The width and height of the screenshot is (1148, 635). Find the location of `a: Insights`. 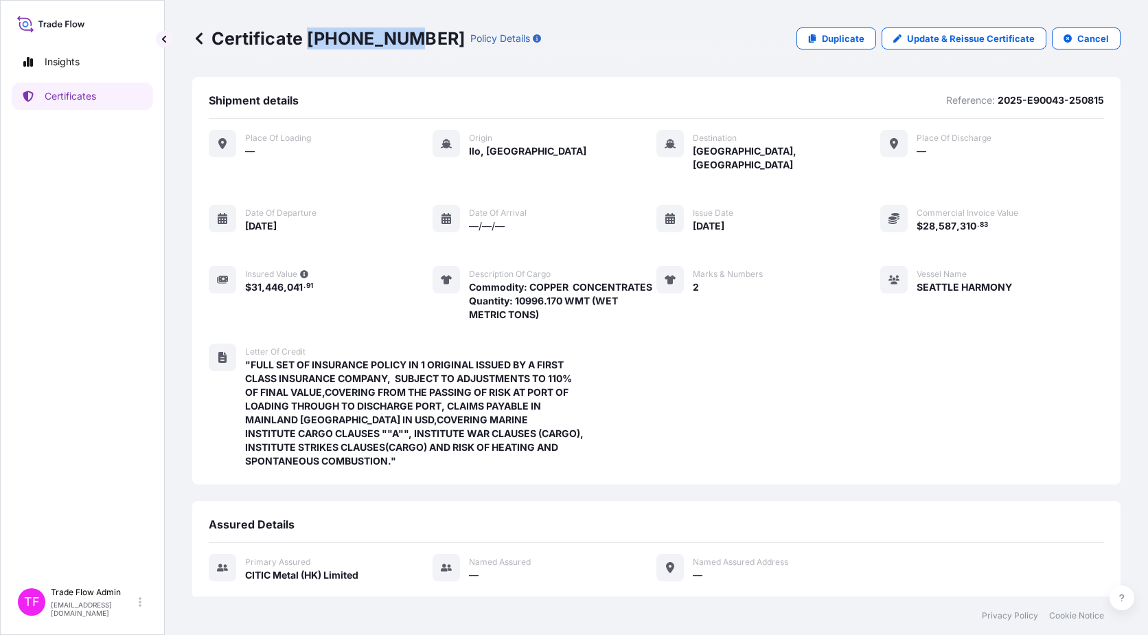

a: Insights is located at coordinates (82, 62).